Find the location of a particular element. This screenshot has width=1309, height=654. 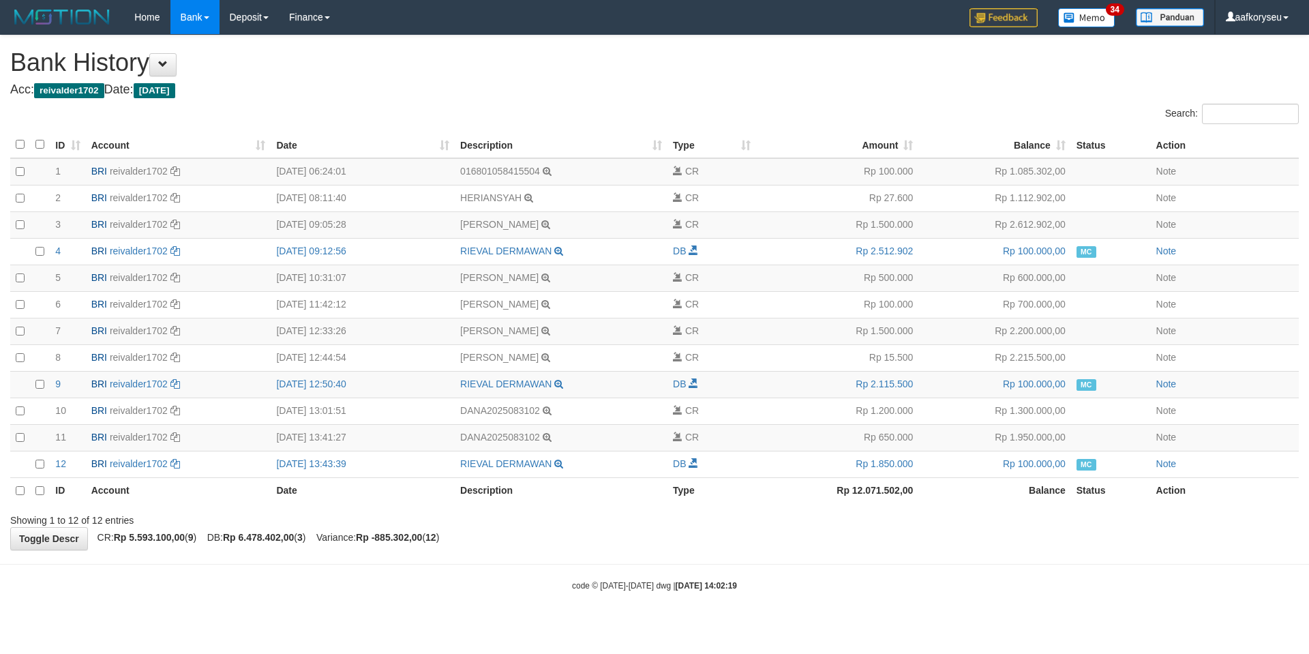

h1: Bank History is located at coordinates (655, 63).